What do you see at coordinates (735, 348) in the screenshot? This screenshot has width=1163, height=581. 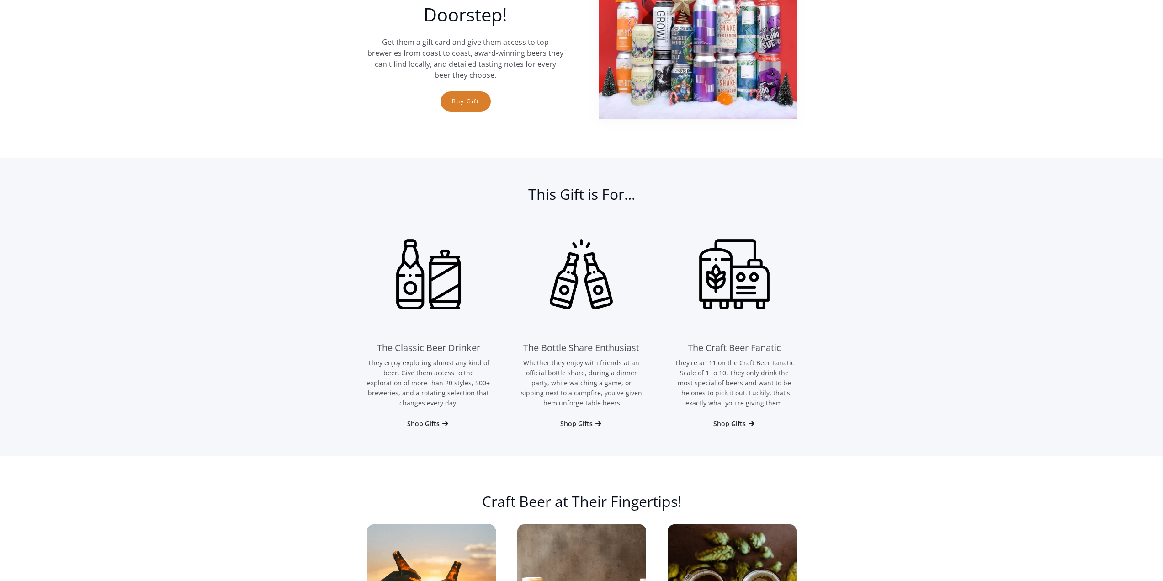 I see `div: The Craft Beer Fanatic` at bounding box center [735, 348].